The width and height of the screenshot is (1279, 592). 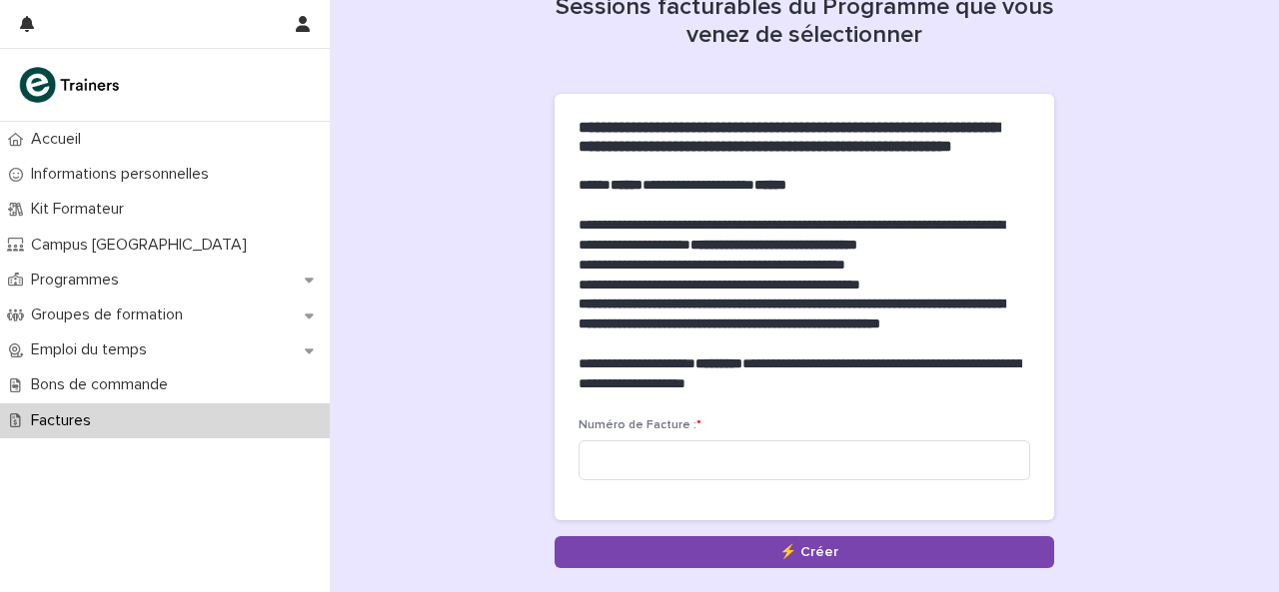 I want to click on span: Numéro de Facture :, so click(x=639, y=426).